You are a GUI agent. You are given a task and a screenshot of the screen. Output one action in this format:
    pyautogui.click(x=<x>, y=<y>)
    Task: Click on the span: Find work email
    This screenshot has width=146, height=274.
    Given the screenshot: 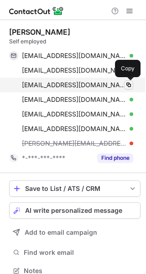 What is the action you would take?
    pyautogui.click(x=80, y=253)
    